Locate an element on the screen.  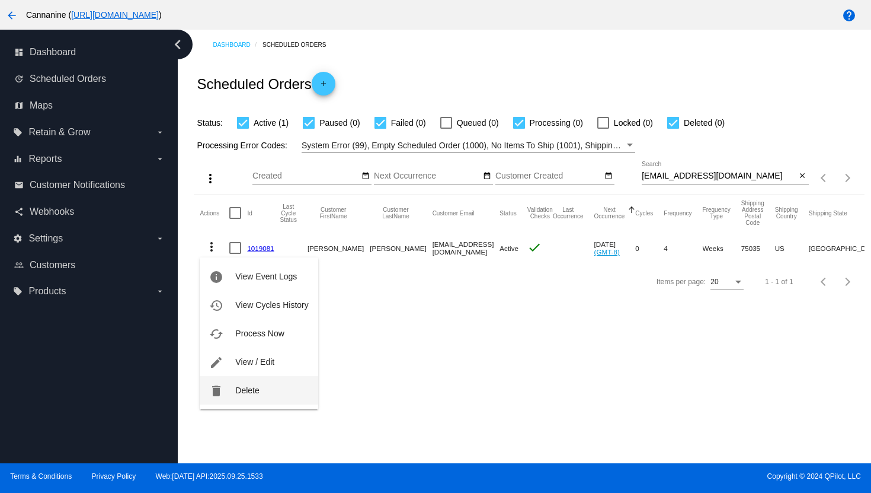
mat-icon: info is located at coordinates (216, 277).